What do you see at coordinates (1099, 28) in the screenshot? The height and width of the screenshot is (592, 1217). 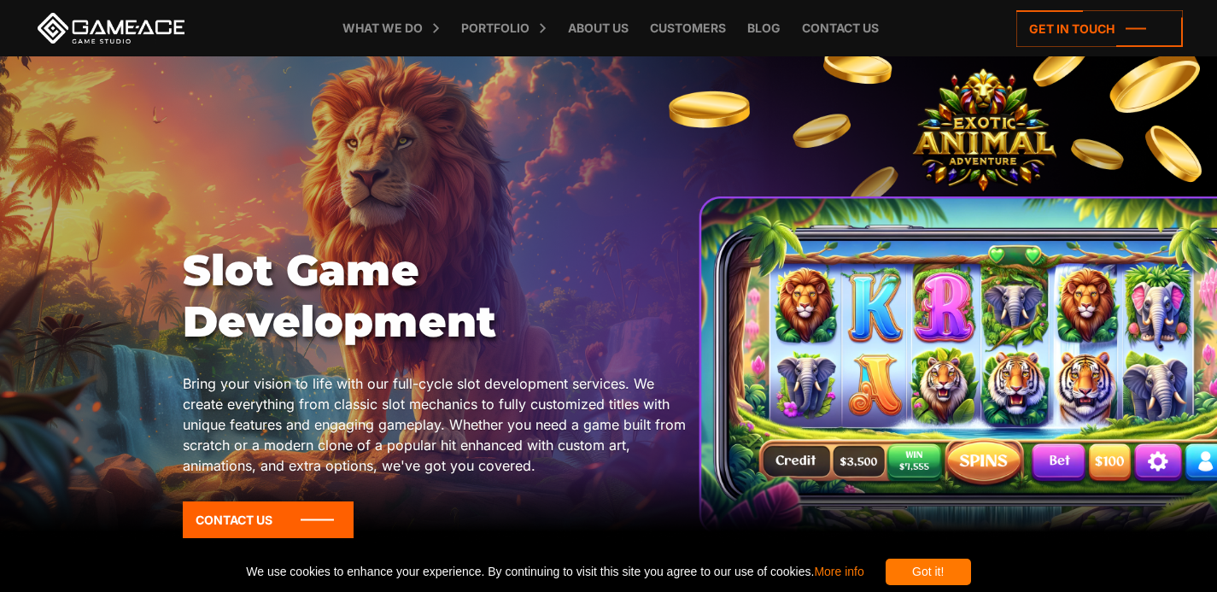 I see `a: Get in touch` at bounding box center [1099, 28].